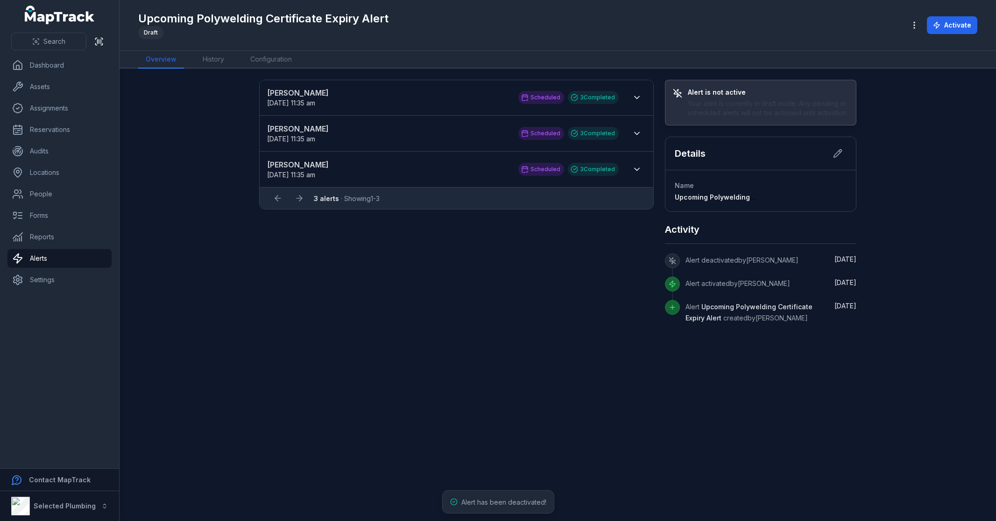  Describe the element at coordinates (49, 42) in the screenshot. I see `button: Search` at that location.